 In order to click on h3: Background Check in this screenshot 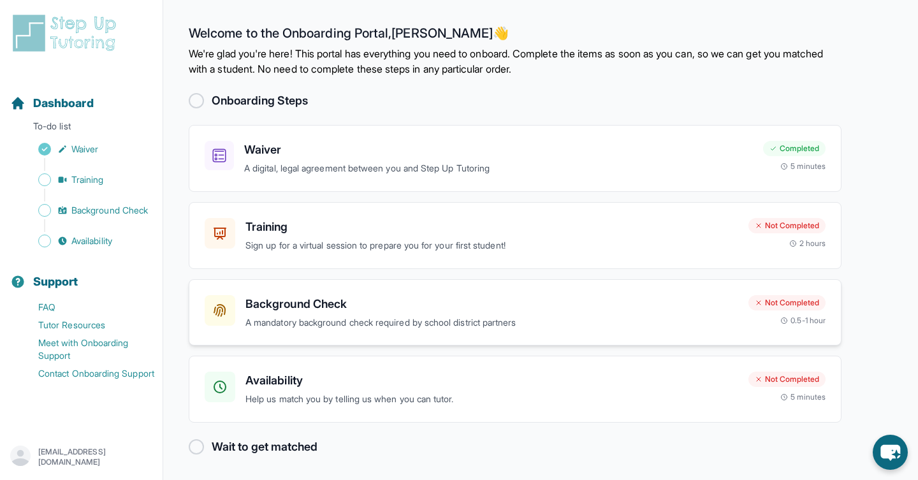, I will do `click(492, 304)`.